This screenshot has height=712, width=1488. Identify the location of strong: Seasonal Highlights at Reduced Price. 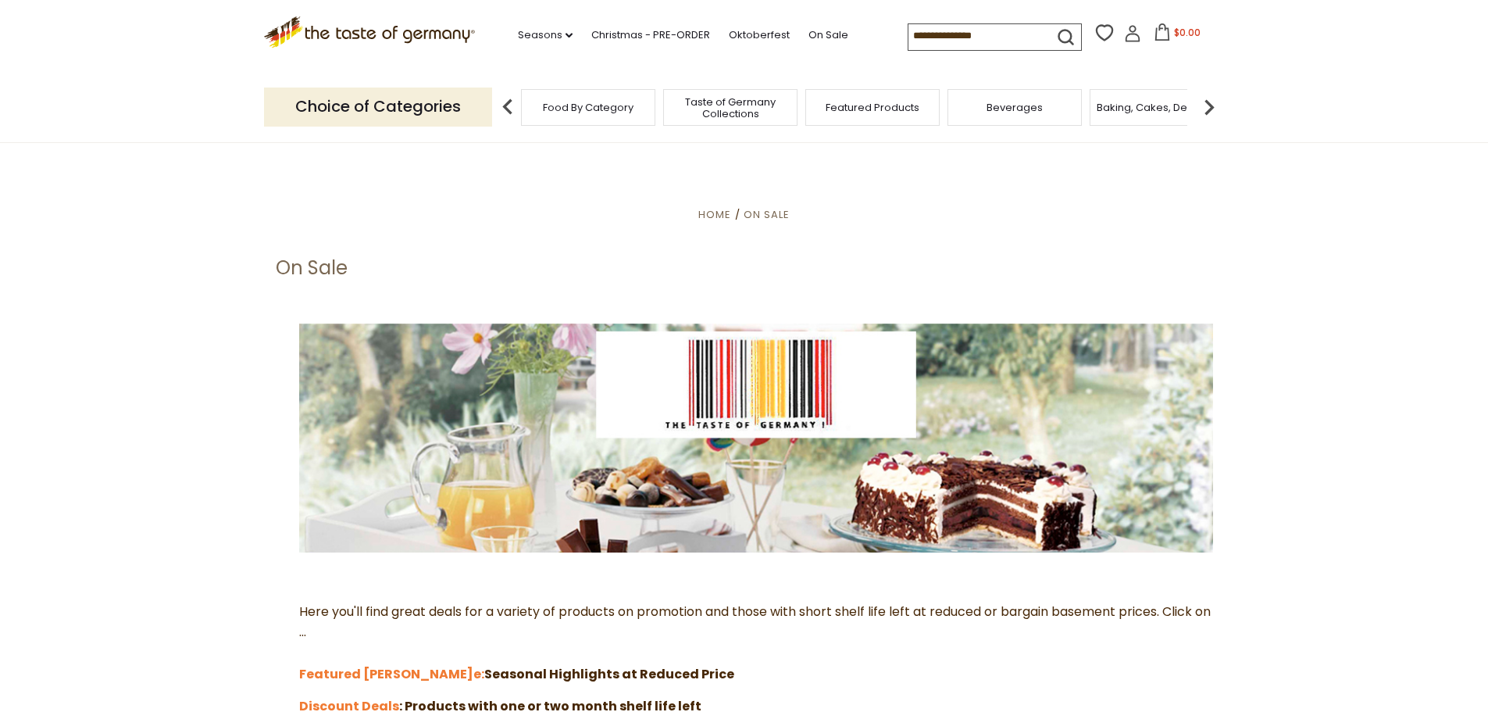
(604, 673).